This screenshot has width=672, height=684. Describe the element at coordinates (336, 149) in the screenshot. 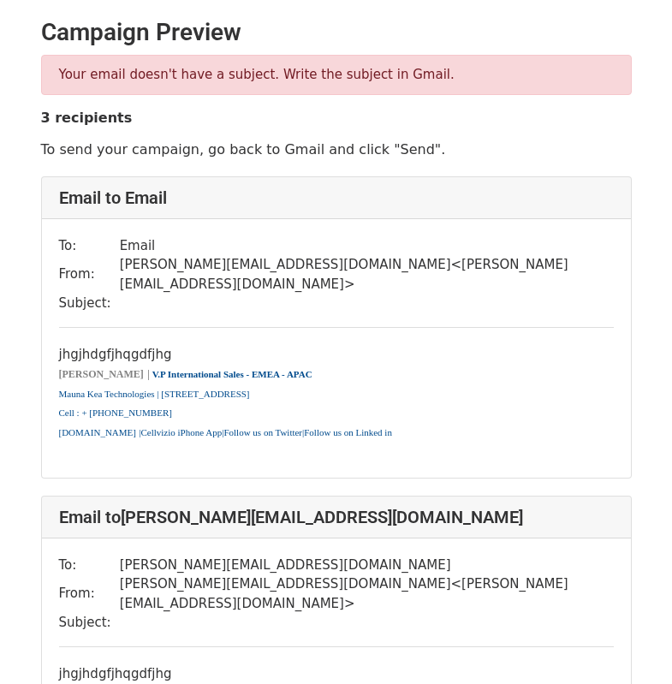

I see `p: To send your campaign, go back to Gmail and click "Send".` at that location.